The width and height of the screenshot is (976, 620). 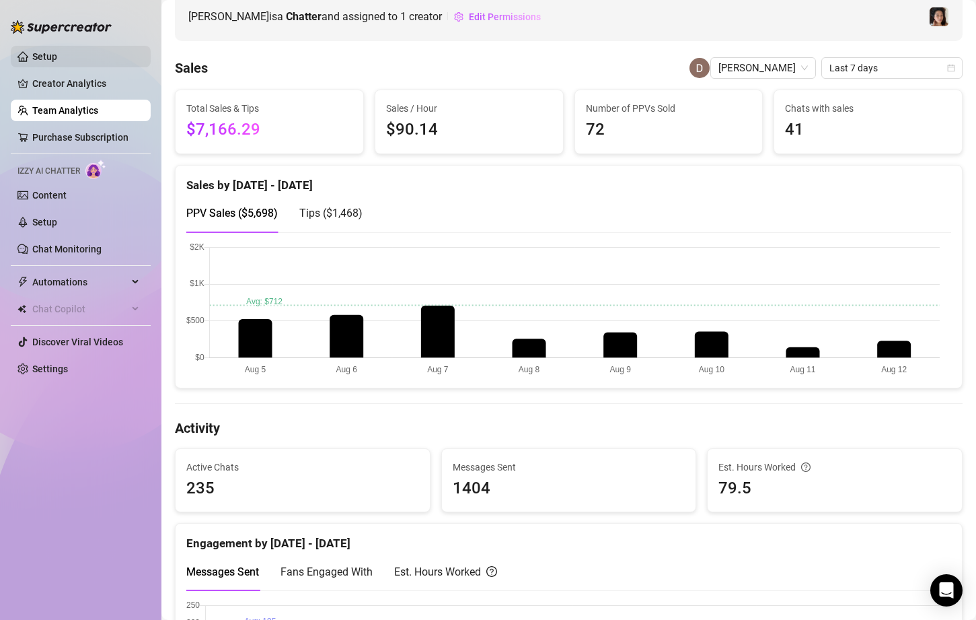 I want to click on span: calendar, so click(x=952, y=68).